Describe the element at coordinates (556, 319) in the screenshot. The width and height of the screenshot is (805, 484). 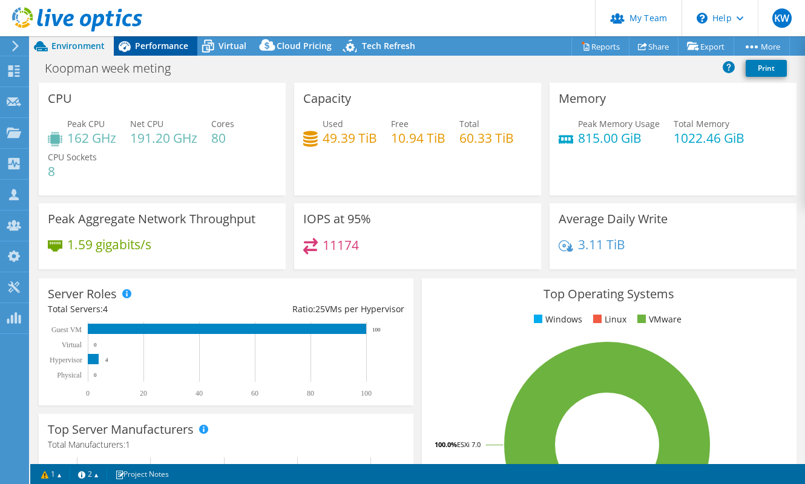
I see `li: Windows` at that location.